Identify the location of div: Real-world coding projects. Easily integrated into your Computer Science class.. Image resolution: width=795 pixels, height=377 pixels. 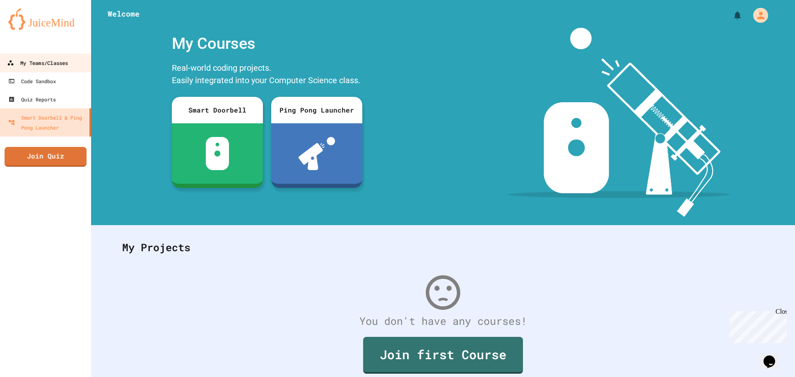
(267, 75).